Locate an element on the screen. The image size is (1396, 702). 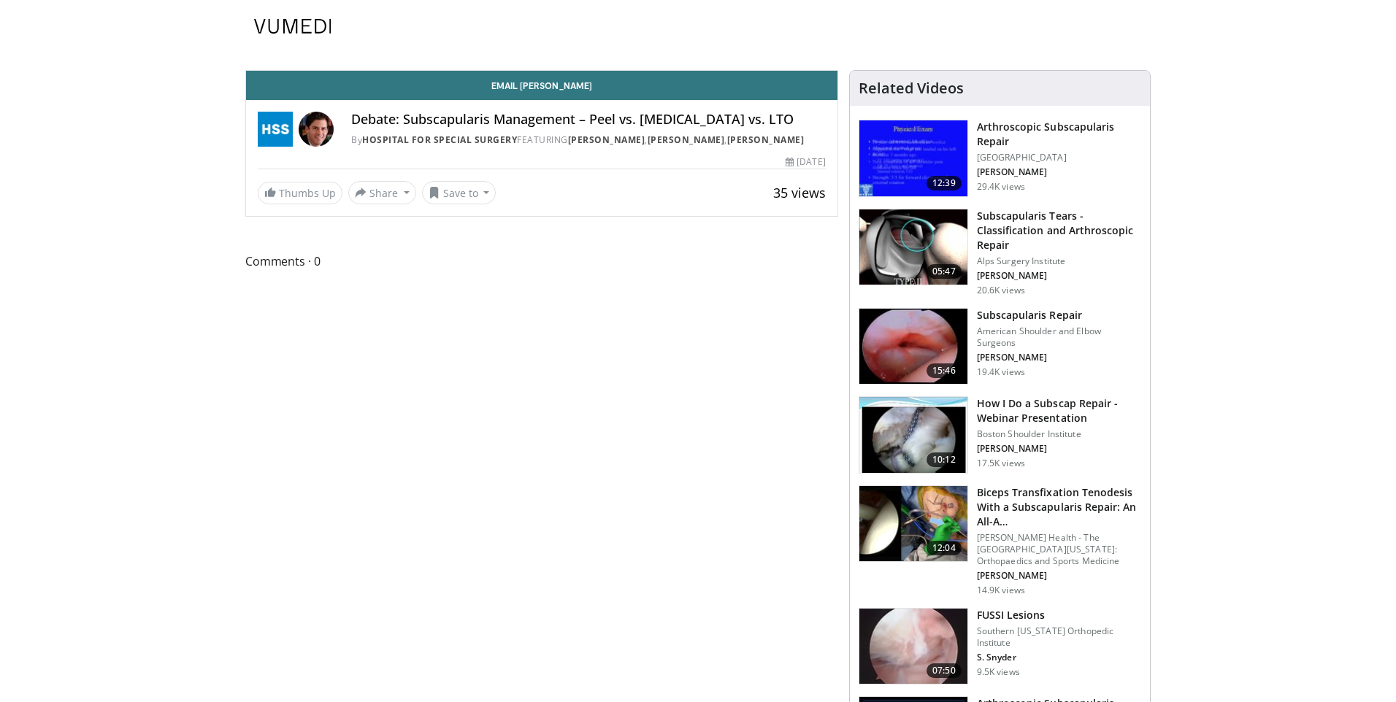
p: 19.4K views is located at coordinates (1001, 372).